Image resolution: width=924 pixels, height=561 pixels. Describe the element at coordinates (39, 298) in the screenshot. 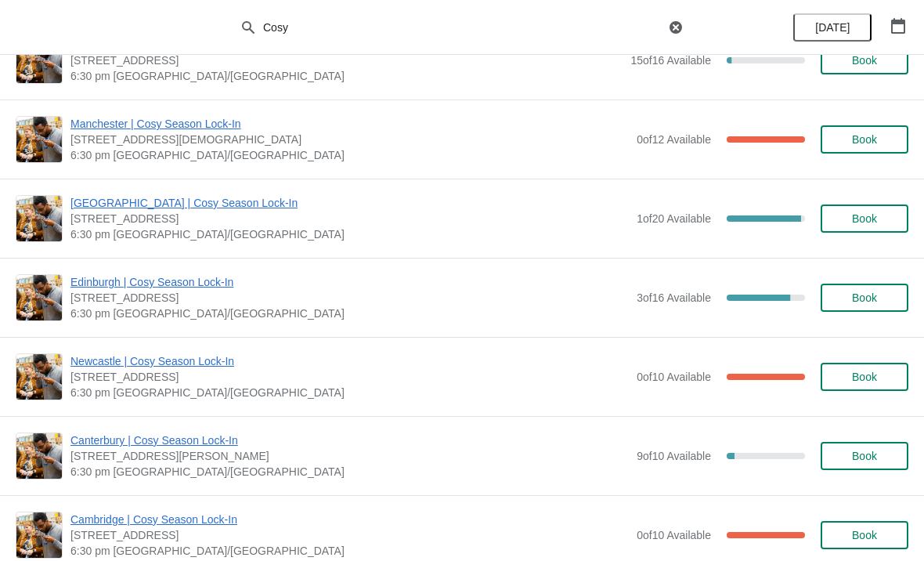

I see `img: Edinburgh | Cosy Season Lock-In | 89 Rose Street, Edinburgh, EH2 3DT | 6:30 pm Europe/London` at that location.